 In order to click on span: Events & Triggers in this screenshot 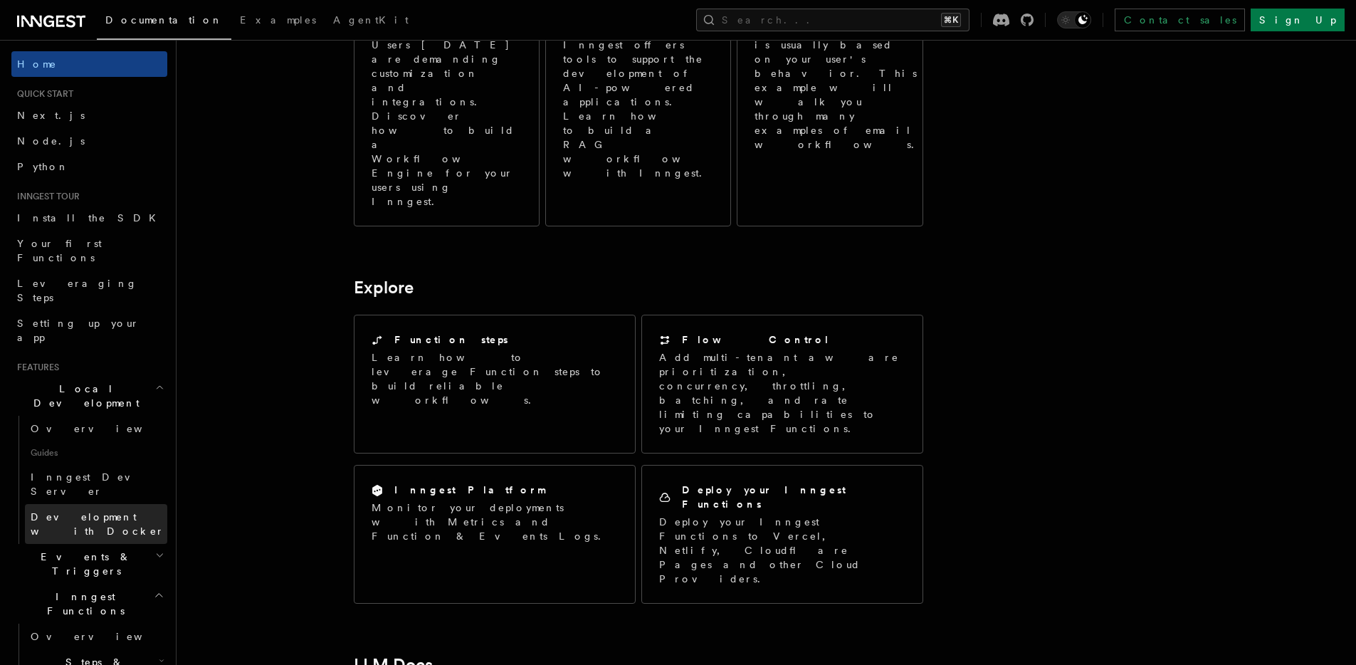, I will do `click(83, 564)`.